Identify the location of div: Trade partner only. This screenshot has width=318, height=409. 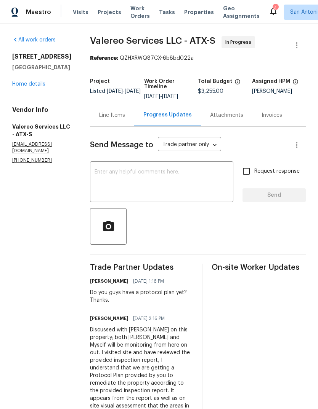
(189, 145).